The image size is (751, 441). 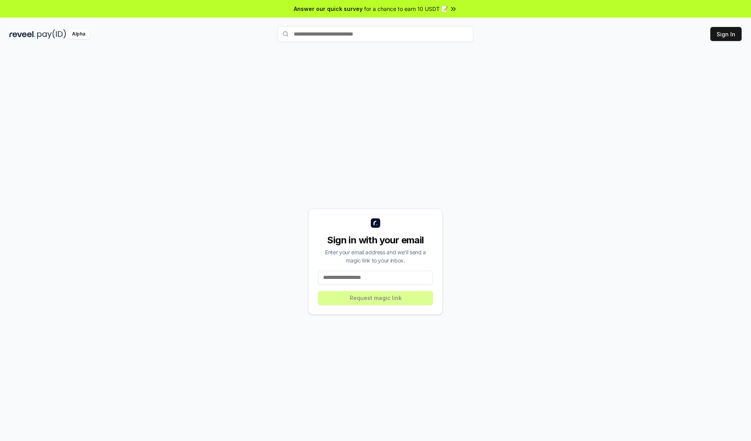 What do you see at coordinates (375, 223) in the screenshot?
I see `img: logo_small` at bounding box center [375, 223].